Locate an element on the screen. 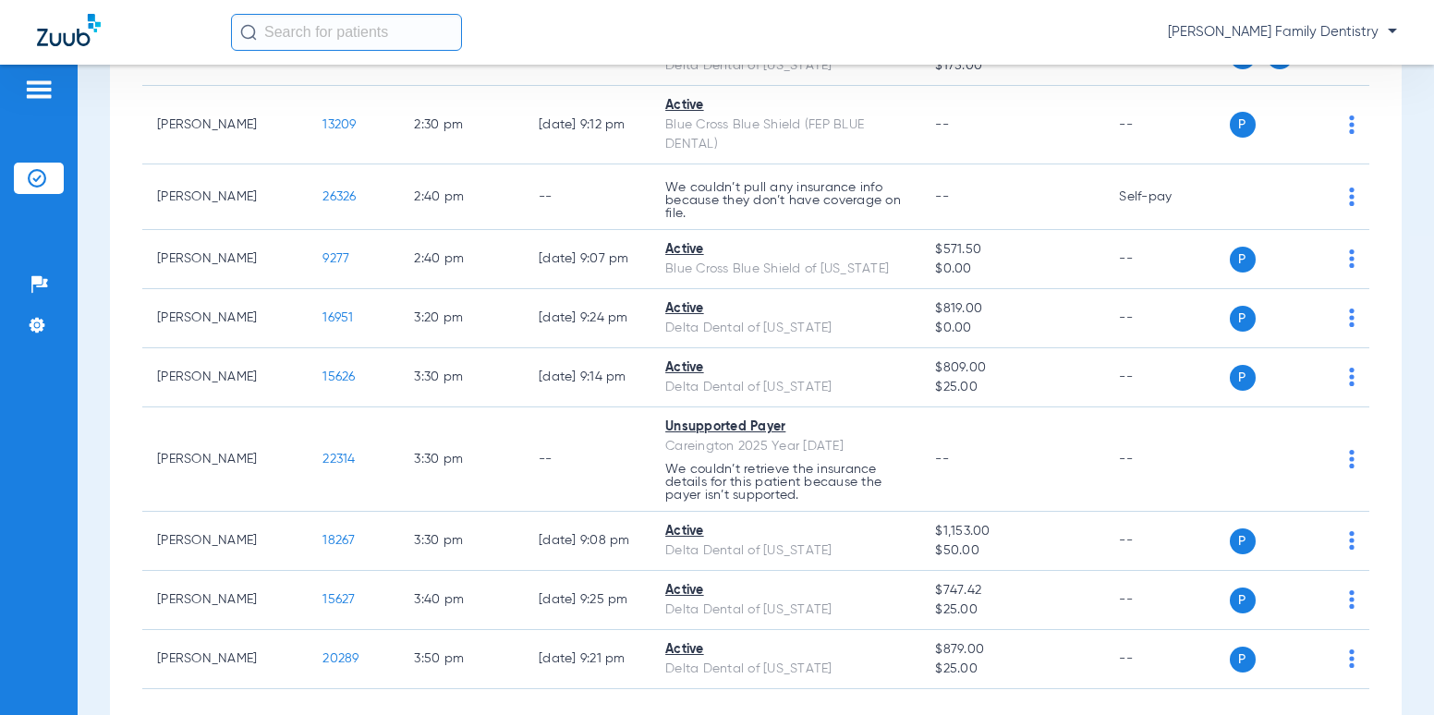  span: $1,153.00 is located at coordinates (1012, 531).